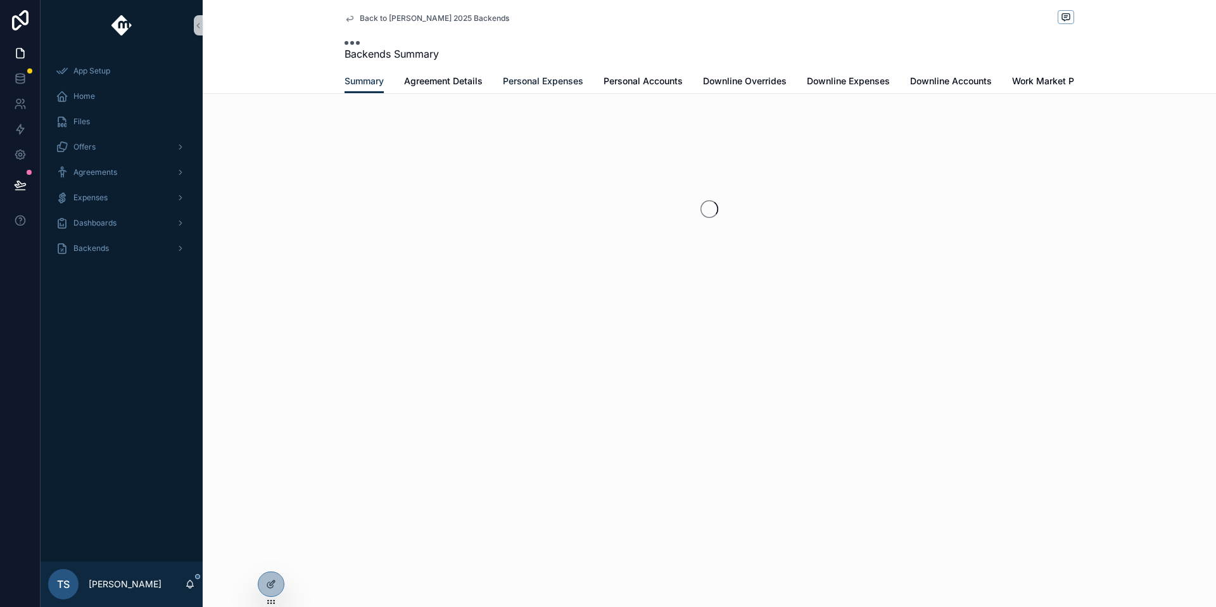 Image resolution: width=1216 pixels, height=607 pixels. What do you see at coordinates (122, 172) in the screenshot?
I see `a: Agreements` at bounding box center [122, 172].